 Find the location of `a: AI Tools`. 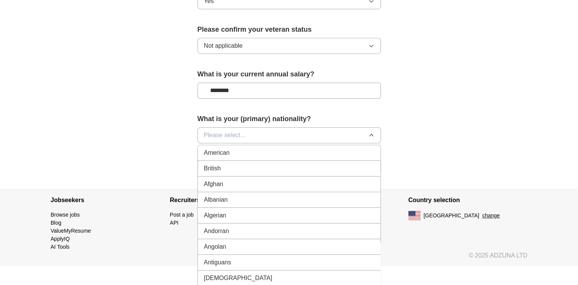

a: AI Tools is located at coordinates (60, 247).